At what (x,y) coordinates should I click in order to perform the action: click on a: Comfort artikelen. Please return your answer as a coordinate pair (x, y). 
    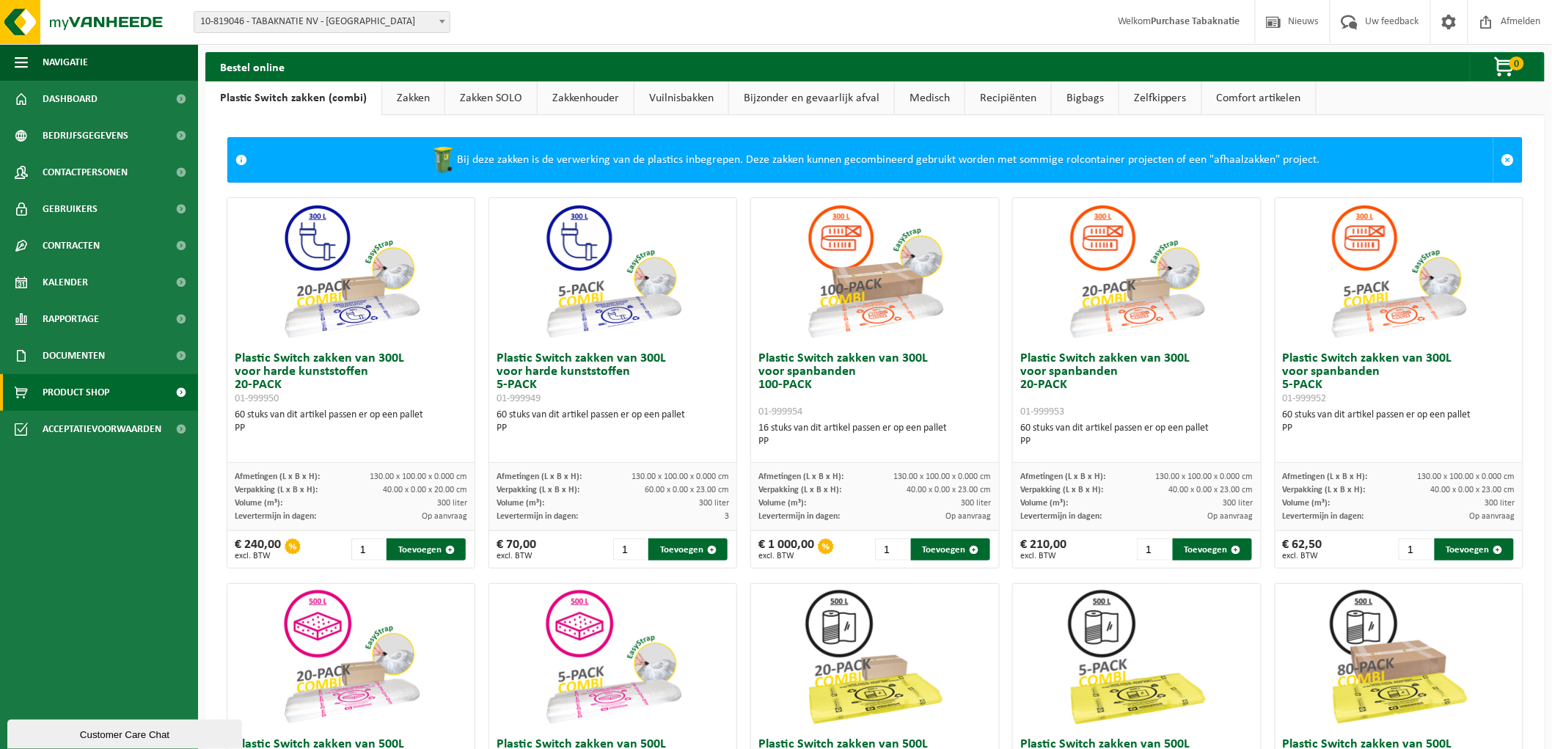
    Looking at the image, I should click on (1258, 98).